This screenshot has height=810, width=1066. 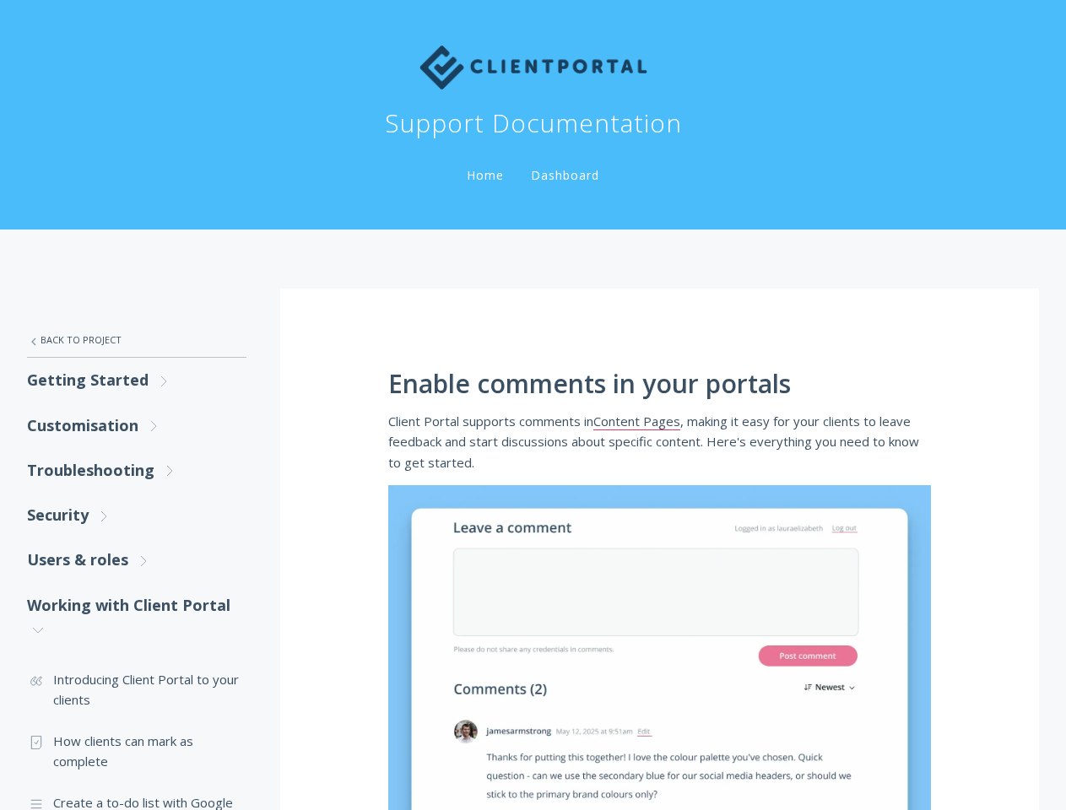 What do you see at coordinates (137, 751) in the screenshot?
I see `a: How clients can mark as complete` at bounding box center [137, 751].